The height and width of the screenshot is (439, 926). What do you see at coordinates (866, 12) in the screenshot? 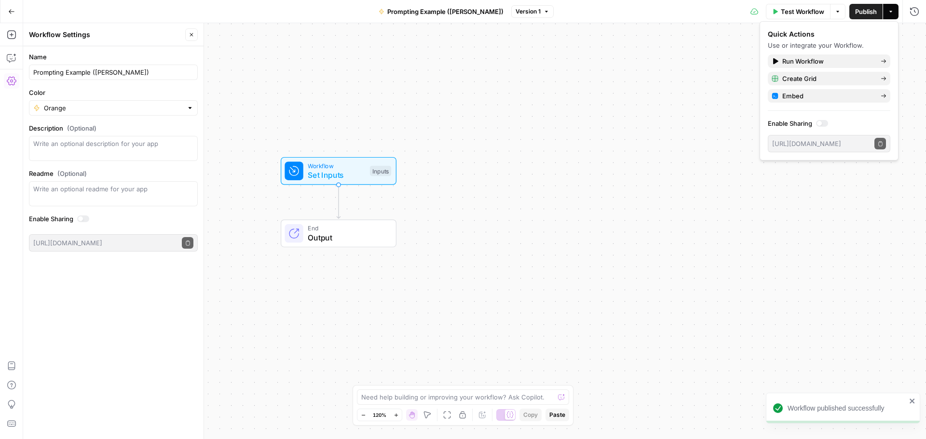
I see `span: Publish` at bounding box center [866, 12].